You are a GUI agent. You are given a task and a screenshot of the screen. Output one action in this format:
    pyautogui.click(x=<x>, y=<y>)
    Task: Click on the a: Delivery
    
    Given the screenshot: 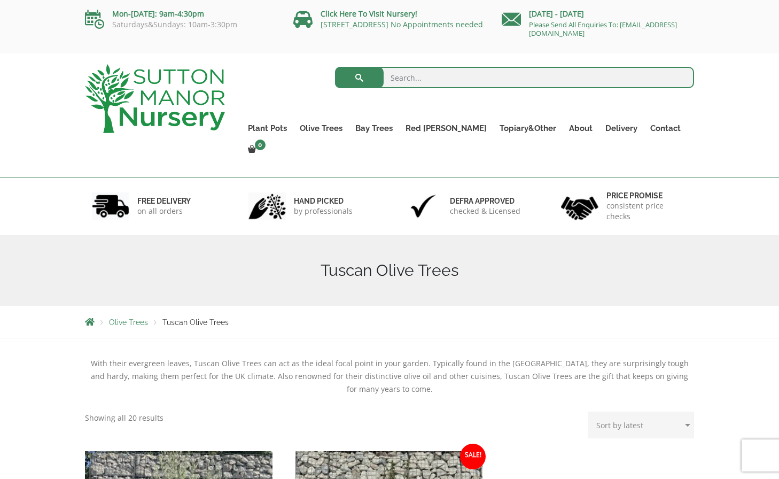 What is the action you would take?
    pyautogui.click(x=622, y=128)
    